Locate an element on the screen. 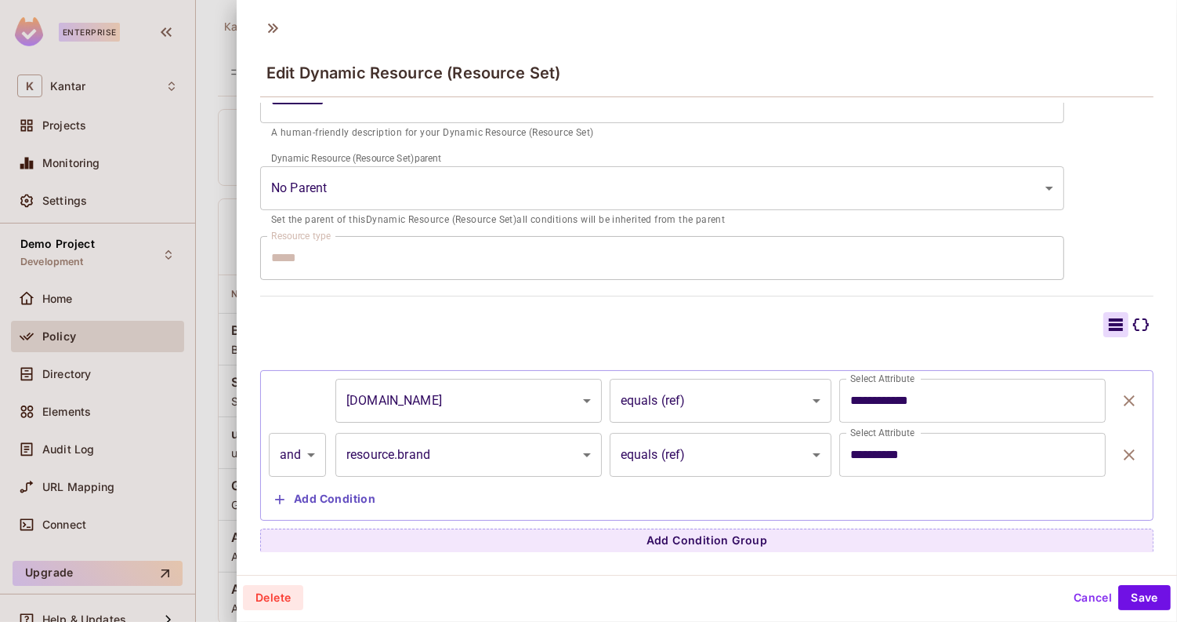  div: and is located at coordinates (297, 455).